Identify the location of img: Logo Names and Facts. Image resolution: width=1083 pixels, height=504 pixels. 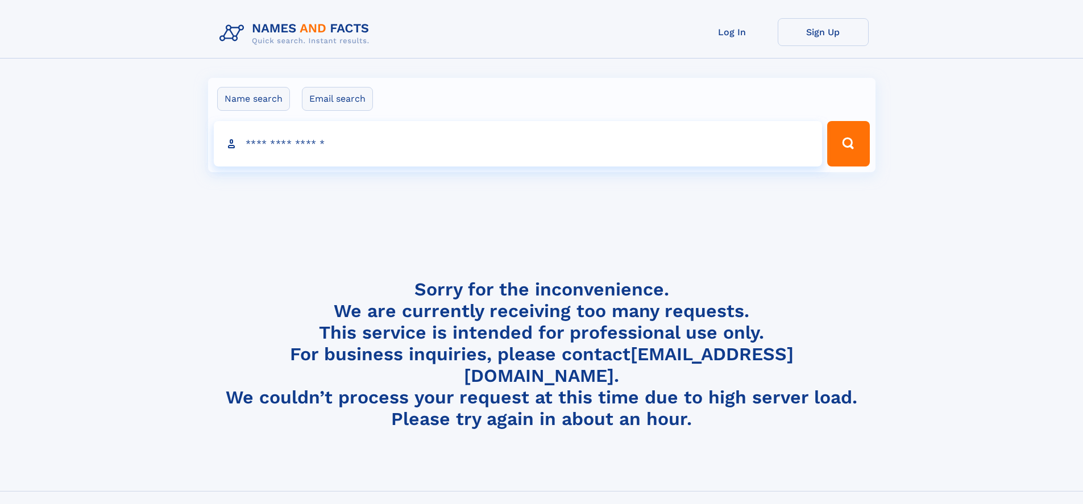
(297, 34).